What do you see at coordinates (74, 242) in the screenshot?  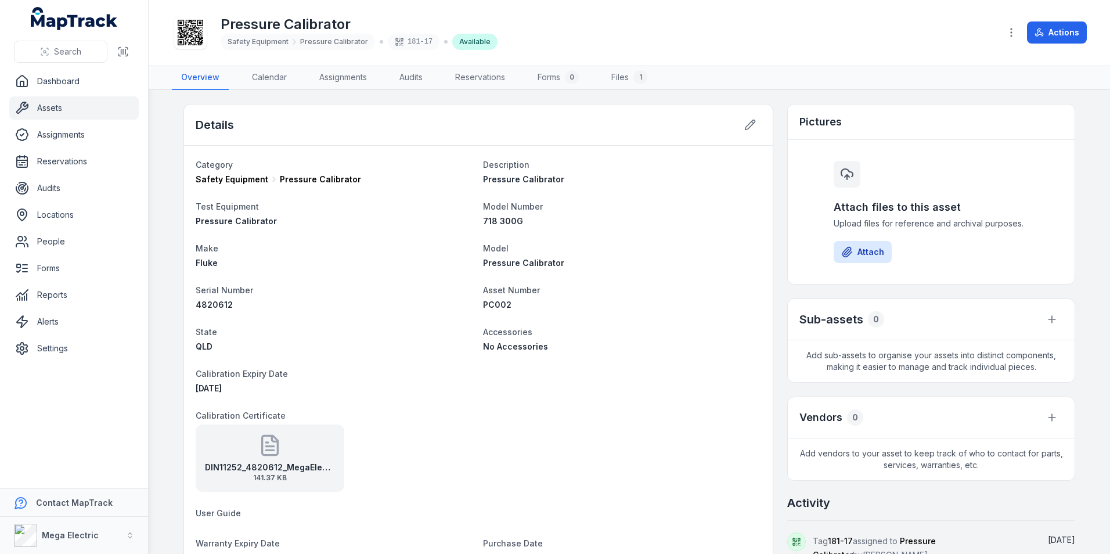 I see `a: People` at bounding box center [74, 242].